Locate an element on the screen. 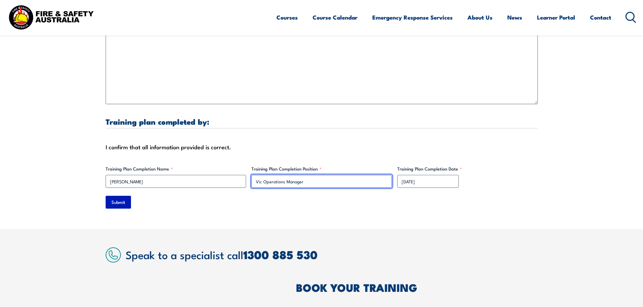 The height and width of the screenshot is (307, 643). a: About Us is located at coordinates (480, 17).